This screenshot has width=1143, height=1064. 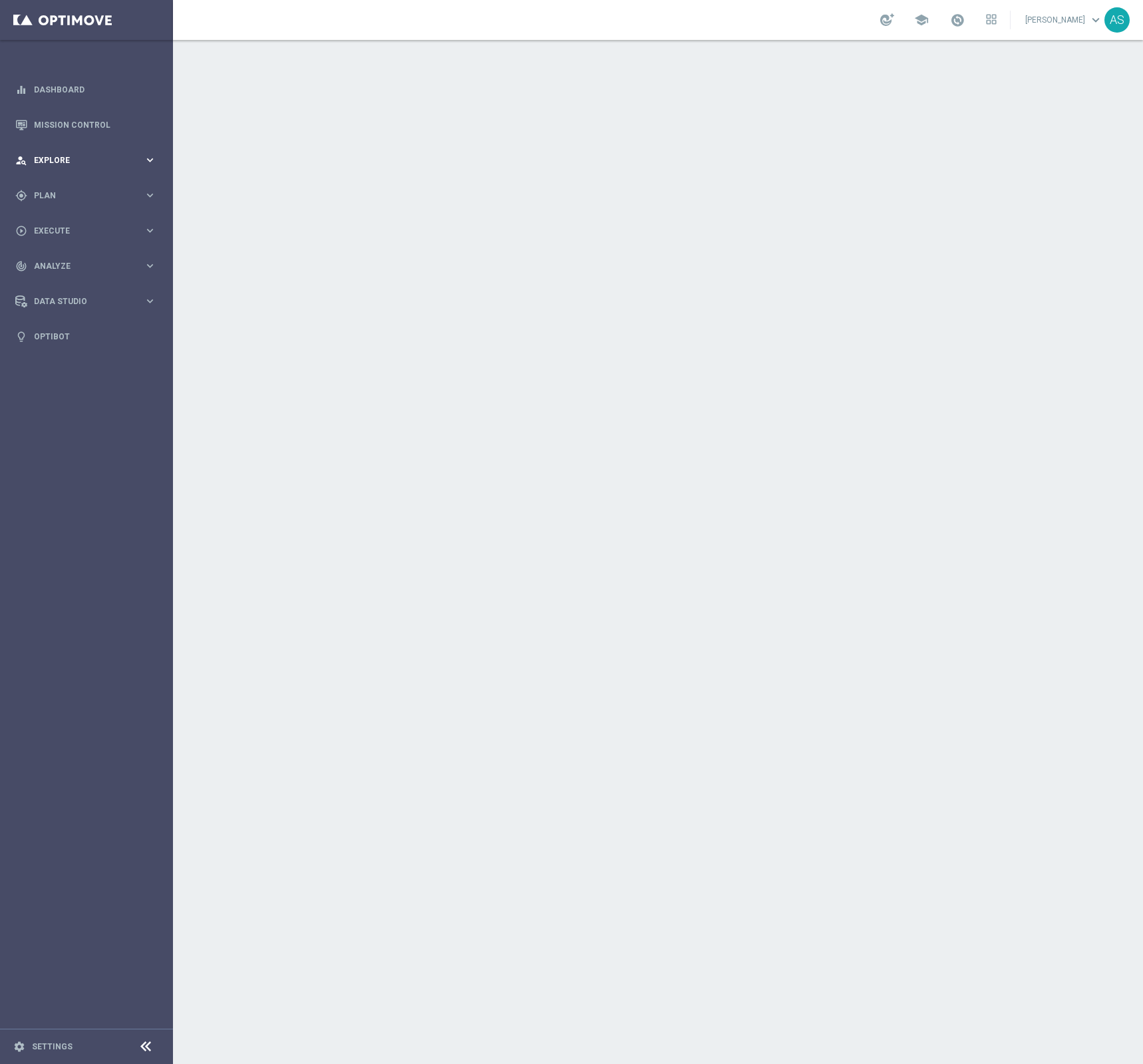 I want to click on a: Optibot, so click(x=95, y=336).